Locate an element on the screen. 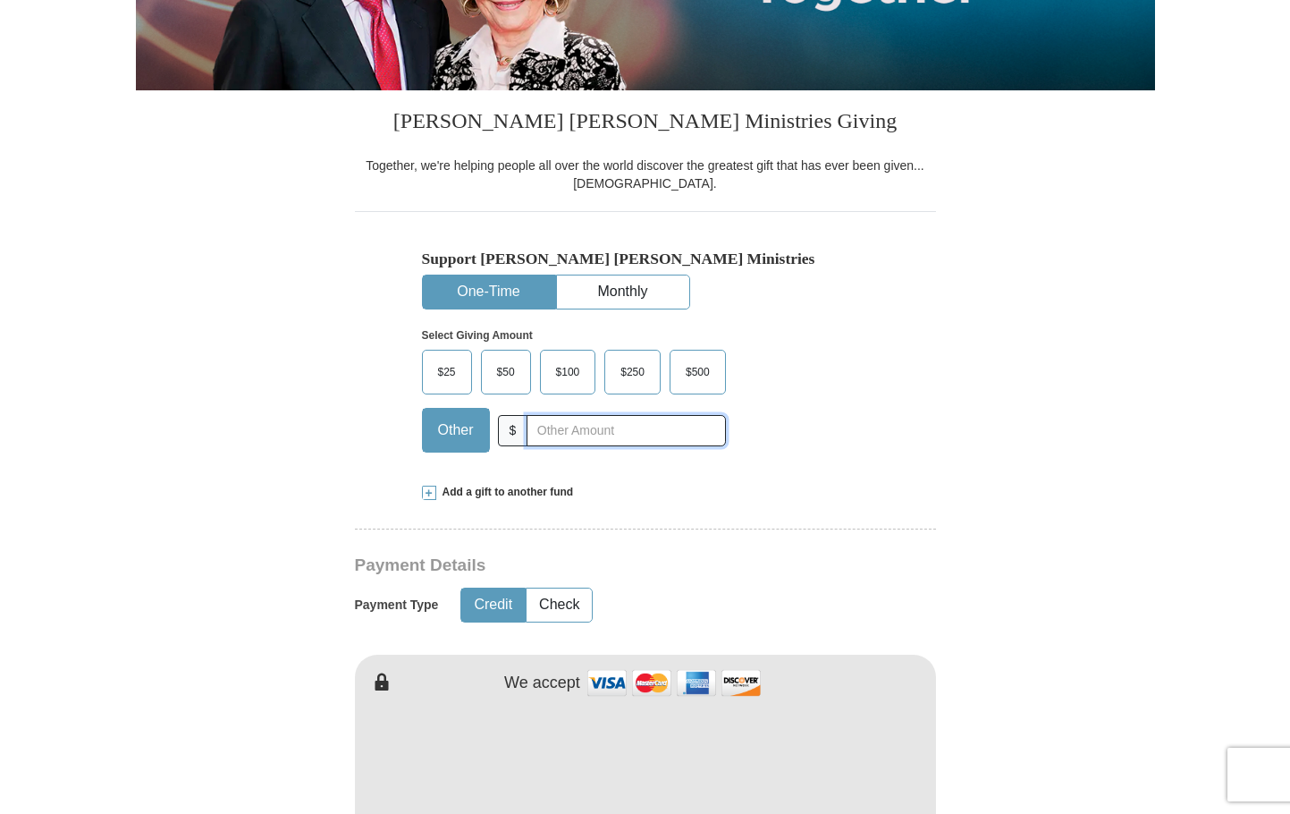 The image size is (1290, 814). span: Add a gift to another fund is located at coordinates (505, 492).